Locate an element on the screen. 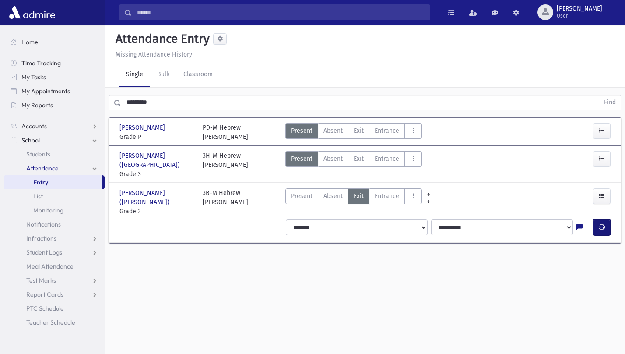 The width and height of the screenshot is (625, 354). a: My Tasks is located at coordinates (54, 77).